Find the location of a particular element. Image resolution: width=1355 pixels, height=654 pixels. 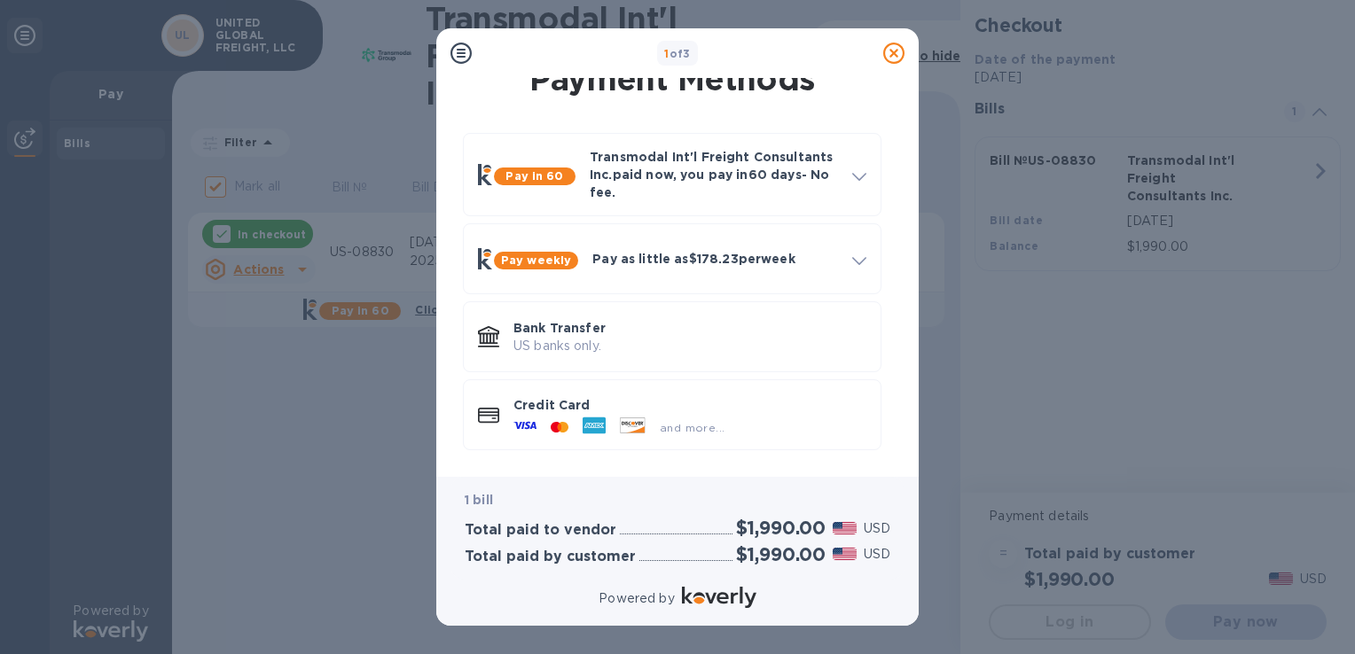

p: Pay as little as $178.23 per week is located at coordinates (715, 259).